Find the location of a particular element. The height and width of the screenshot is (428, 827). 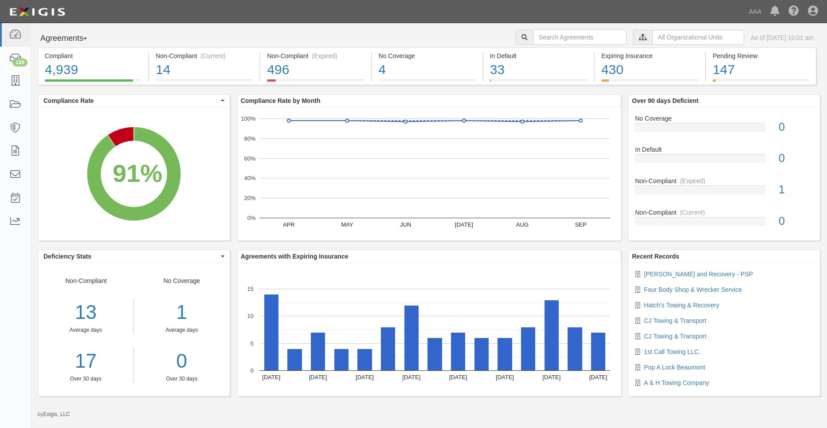

text: SEP is located at coordinates (580, 224).